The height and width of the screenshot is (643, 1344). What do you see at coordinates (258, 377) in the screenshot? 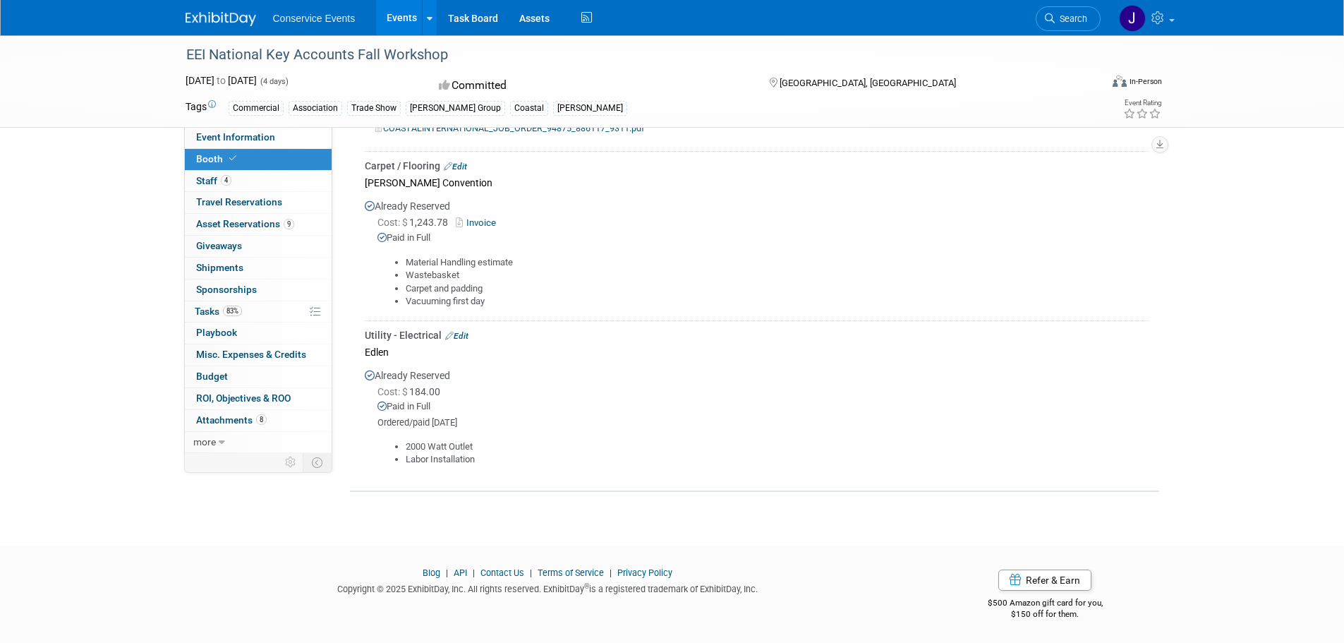
I see `a: Budget` at bounding box center [258, 377].